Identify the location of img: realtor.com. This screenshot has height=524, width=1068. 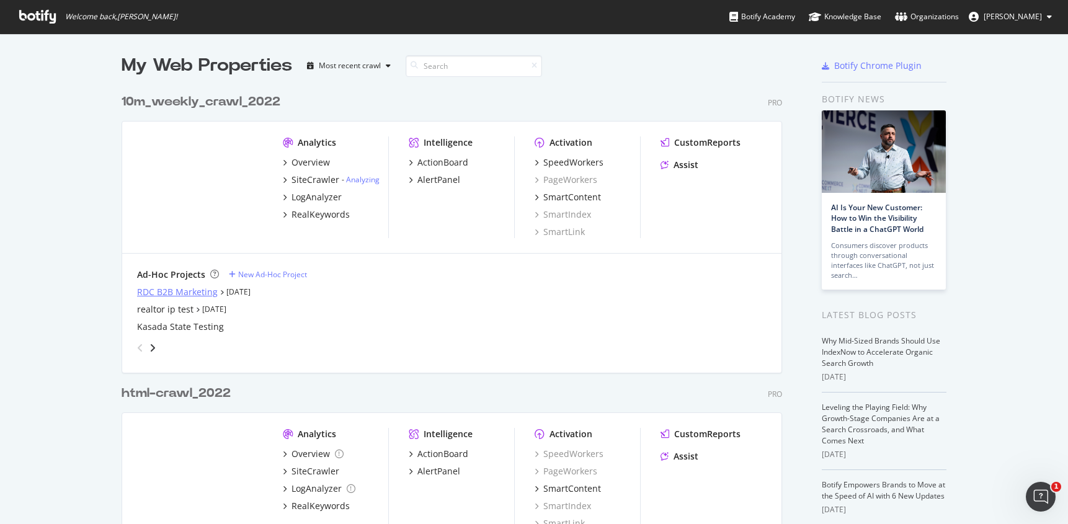
(200, 187).